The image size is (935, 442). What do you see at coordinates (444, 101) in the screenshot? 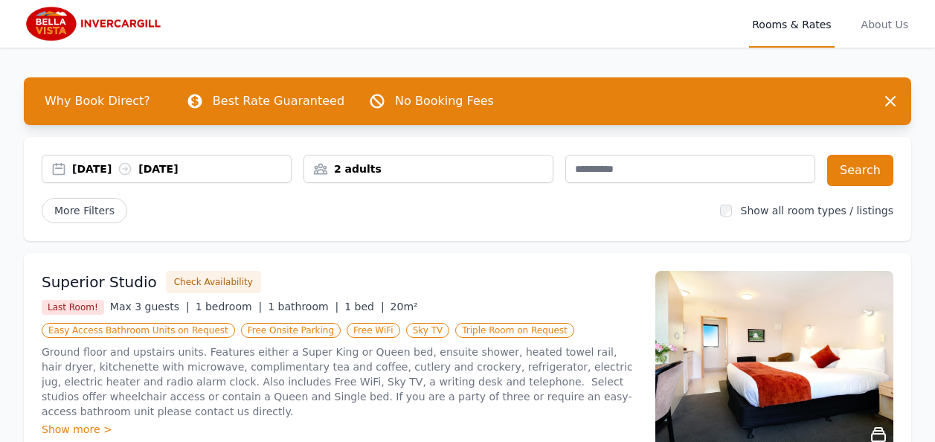
I see `p: No Booking Fees` at bounding box center [444, 101].